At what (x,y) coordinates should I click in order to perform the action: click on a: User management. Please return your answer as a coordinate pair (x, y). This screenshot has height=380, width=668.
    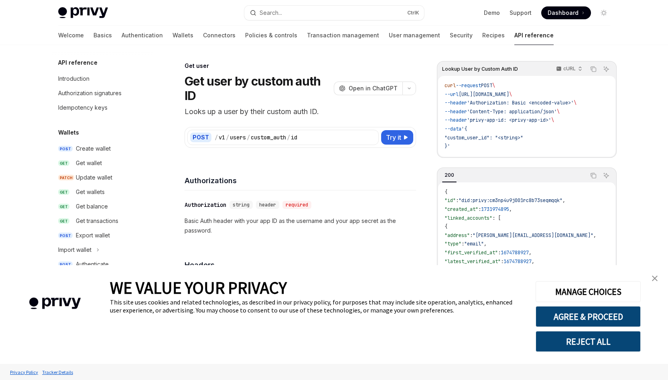
    Looking at the image, I should click on (415, 35).